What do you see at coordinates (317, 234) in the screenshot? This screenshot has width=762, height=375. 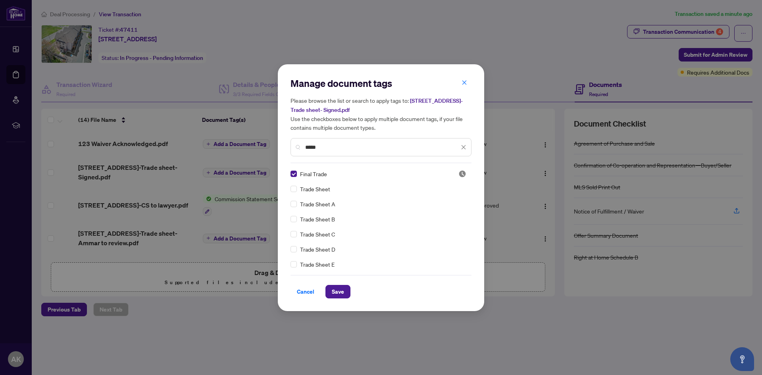 I see `span: Trade Sheet C` at bounding box center [317, 234].